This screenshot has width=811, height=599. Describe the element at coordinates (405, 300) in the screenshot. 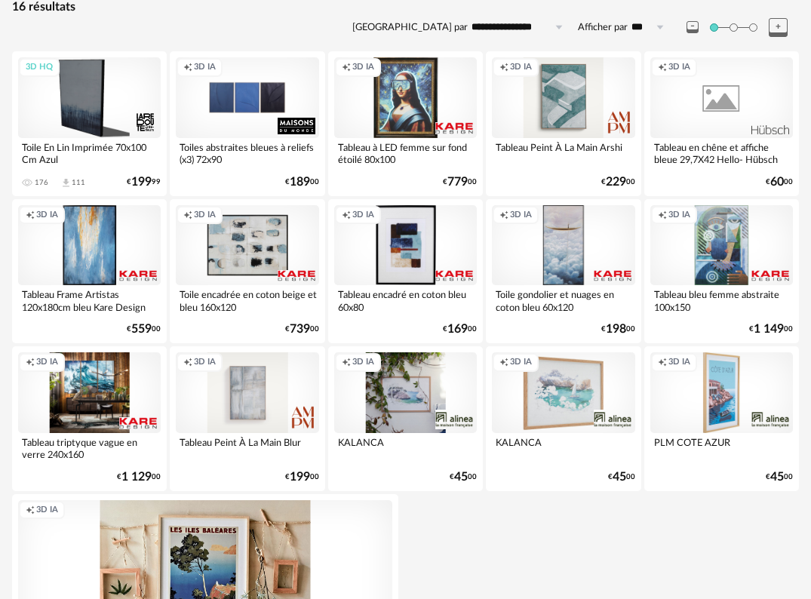

I see `div: Tableau encadré en coton bleu 60x80` at that location.